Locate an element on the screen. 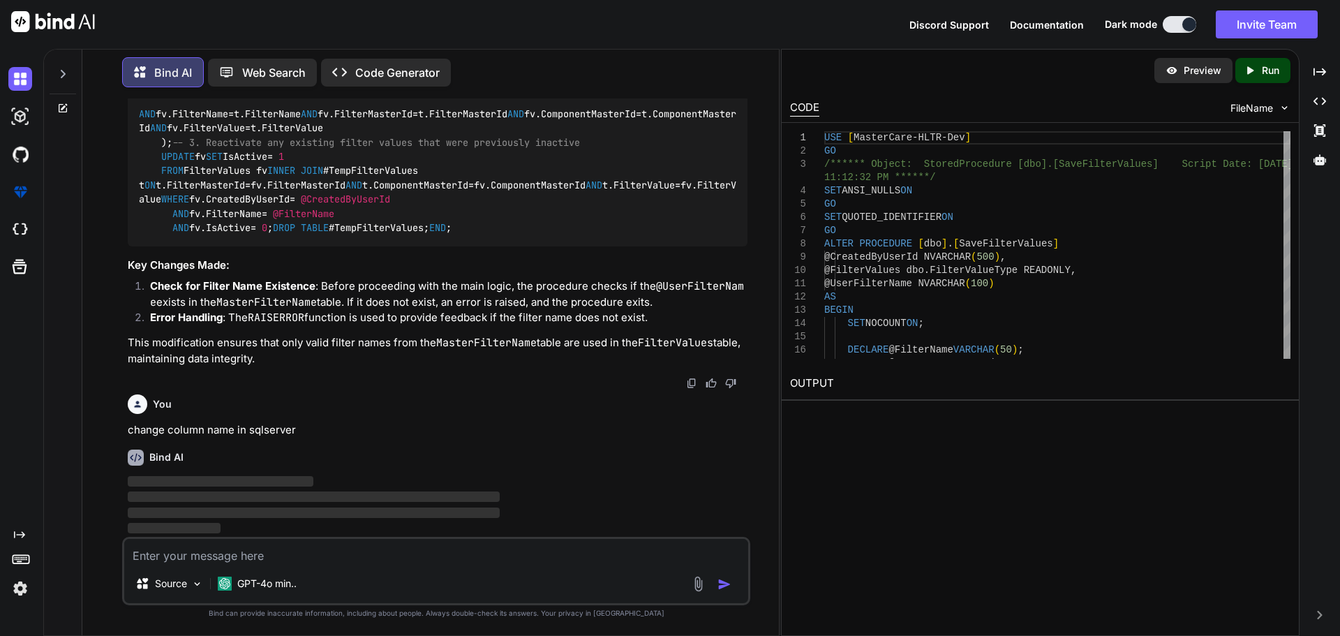 This screenshot has width=1340, height=636. img: dislike is located at coordinates (731, 383).